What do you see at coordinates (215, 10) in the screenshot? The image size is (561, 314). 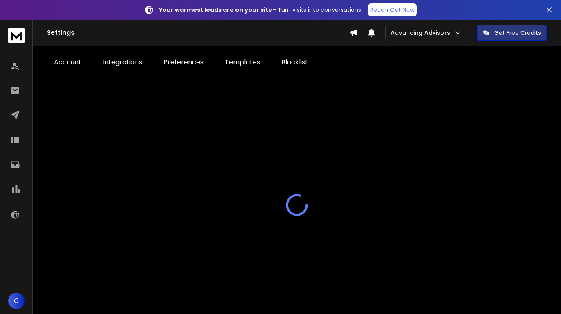 I see `strong: Your warmest leads are on your site` at bounding box center [215, 10].